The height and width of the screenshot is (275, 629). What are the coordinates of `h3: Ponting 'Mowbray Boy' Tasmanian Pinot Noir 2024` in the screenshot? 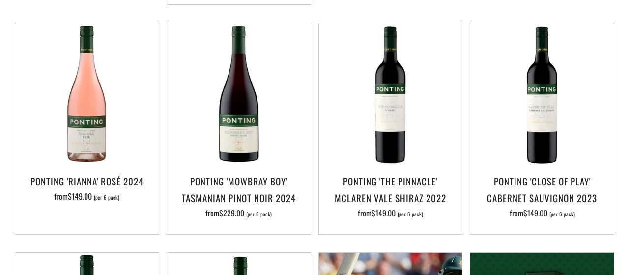 It's located at (239, 189).